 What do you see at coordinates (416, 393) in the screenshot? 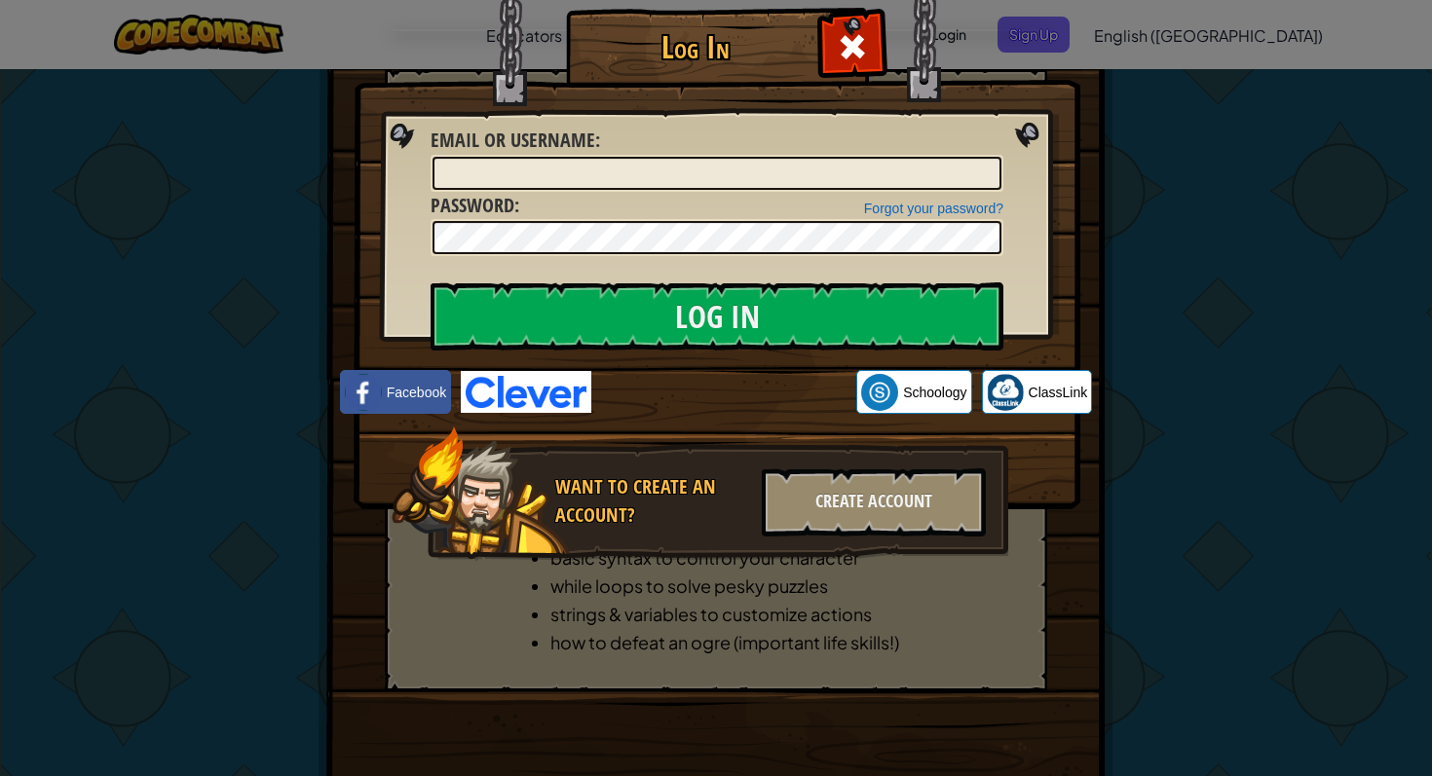
I see `span: Facebook` at bounding box center [416, 393].